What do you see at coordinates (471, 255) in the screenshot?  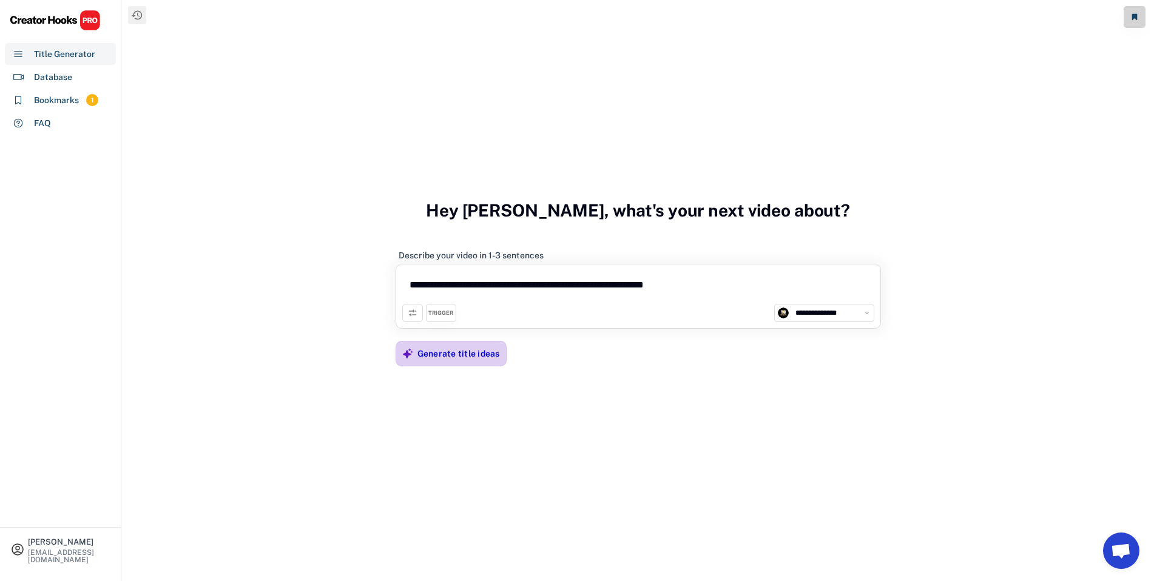 I see `div: Describe your video in 1-3 sentences` at bounding box center [471, 255].